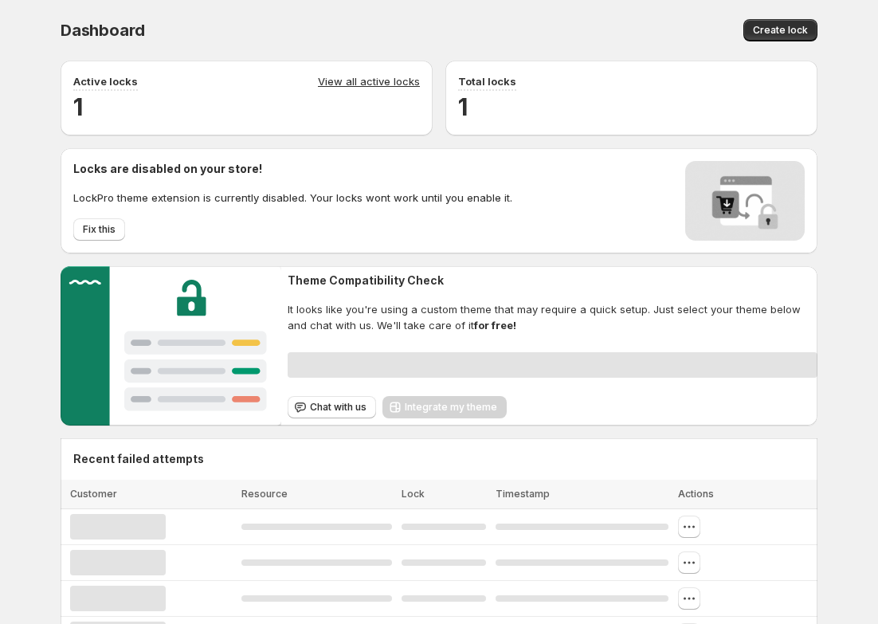 This screenshot has width=878, height=624. What do you see at coordinates (413, 493) in the screenshot?
I see `span: Lock` at bounding box center [413, 493].